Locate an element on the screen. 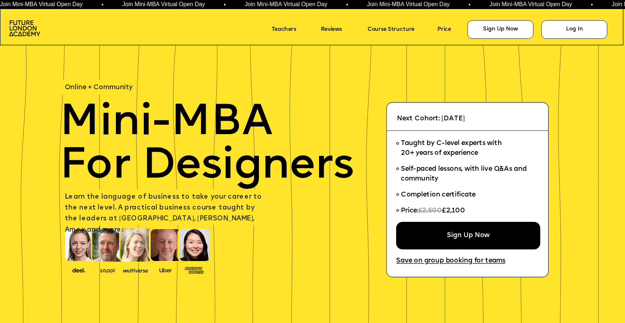 The image size is (625, 323). a: Reviews is located at coordinates (337, 30).